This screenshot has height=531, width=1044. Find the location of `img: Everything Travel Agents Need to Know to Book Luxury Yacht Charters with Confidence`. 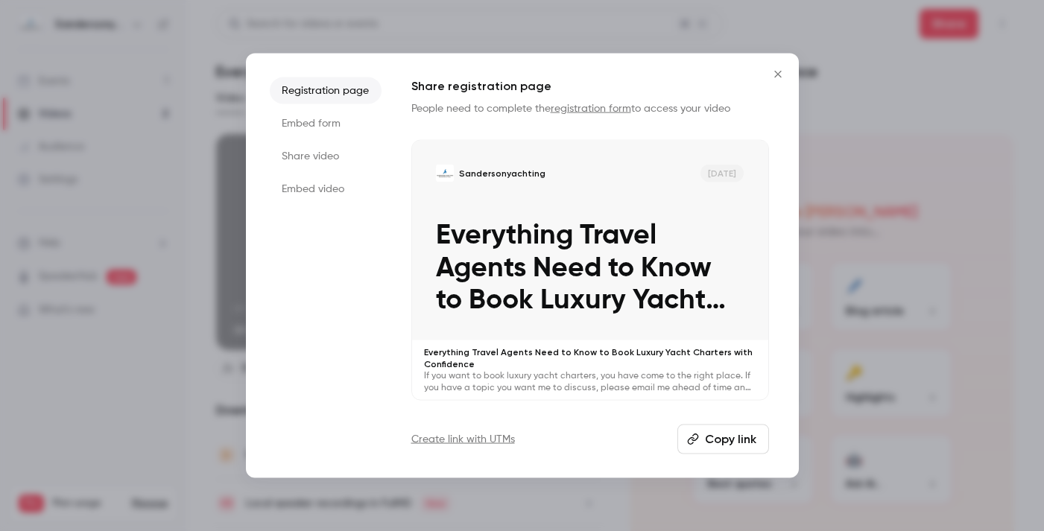

img: Everything Travel Agents Need to Know to Book Luxury Yacht Charters with Confidence is located at coordinates (445, 173).